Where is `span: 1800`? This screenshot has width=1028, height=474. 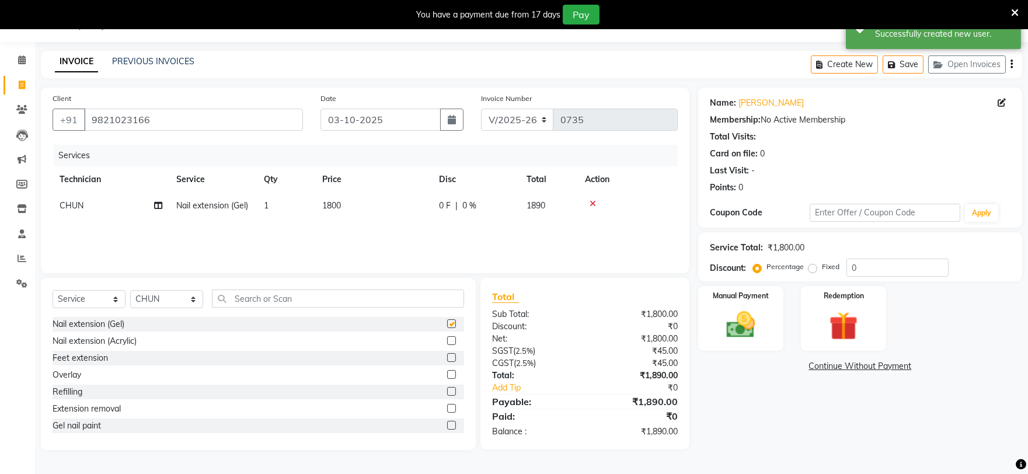
span: 1800 is located at coordinates (332, 206).